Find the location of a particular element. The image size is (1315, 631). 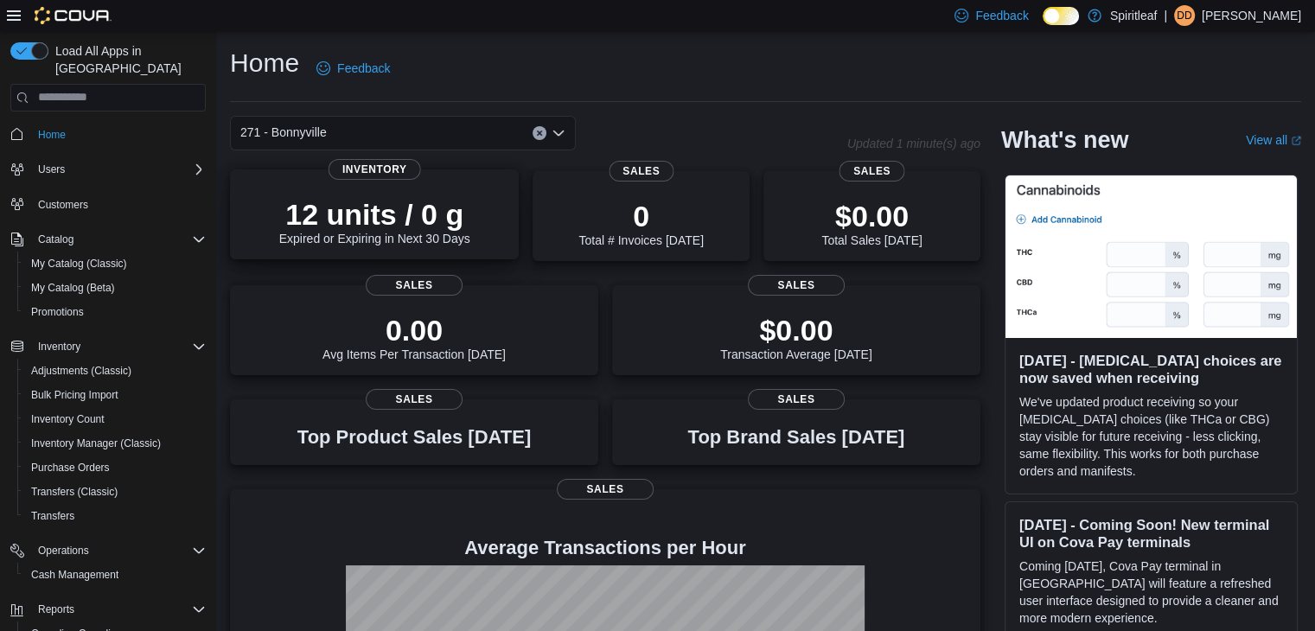

p: Spiritleaf is located at coordinates (1133, 16).